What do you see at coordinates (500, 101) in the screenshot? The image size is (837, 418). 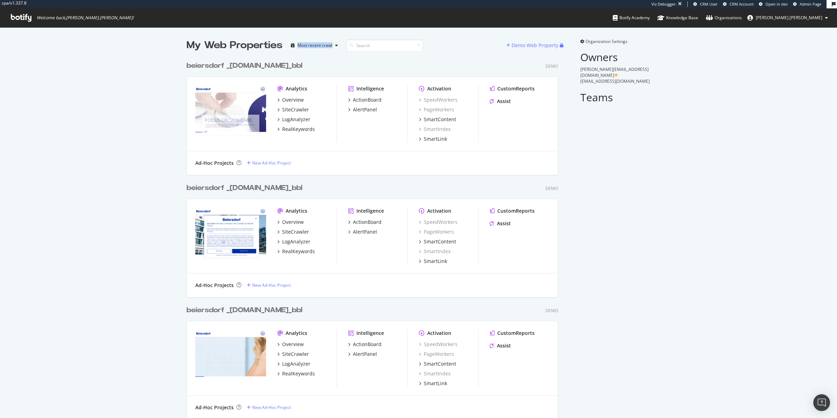 I see `a: Assist` at bounding box center [500, 101].